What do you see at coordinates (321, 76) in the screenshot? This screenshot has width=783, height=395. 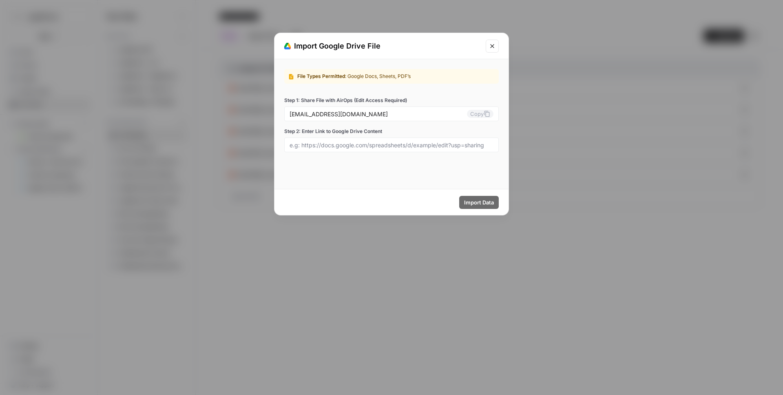 I see `span: File Types Permitted` at bounding box center [321, 76].